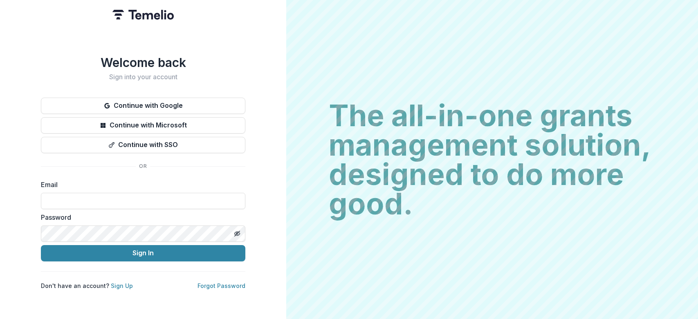 Image resolution: width=698 pixels, height=319 pixels. I want to click on a: Forgot Password, so click(221, 286).